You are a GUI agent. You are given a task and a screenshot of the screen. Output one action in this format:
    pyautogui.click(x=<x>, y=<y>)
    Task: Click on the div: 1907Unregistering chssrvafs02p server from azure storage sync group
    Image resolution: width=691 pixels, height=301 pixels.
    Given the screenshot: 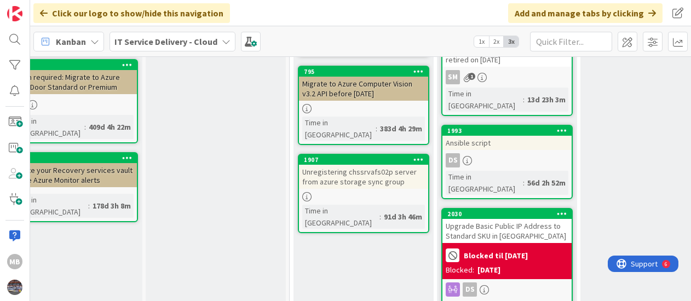 What is the action you would take?
    pyautogui.click(x=364, y=172)
    